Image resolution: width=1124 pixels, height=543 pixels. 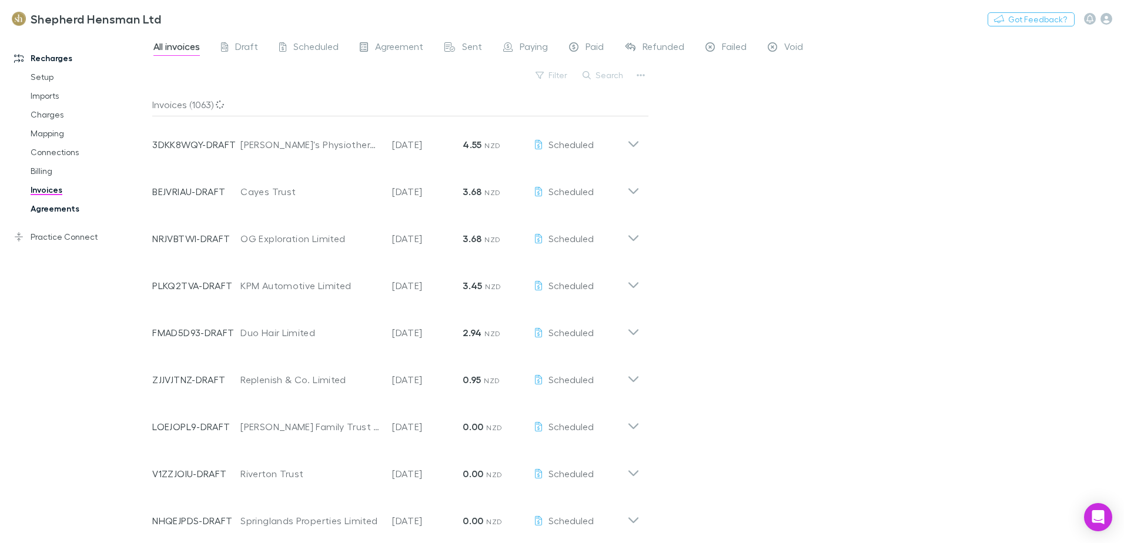 What do you see at coordinates (310, 239) in the screenshot?
I see `div: OG Exploration Limited` at bounding box center [310, 239].